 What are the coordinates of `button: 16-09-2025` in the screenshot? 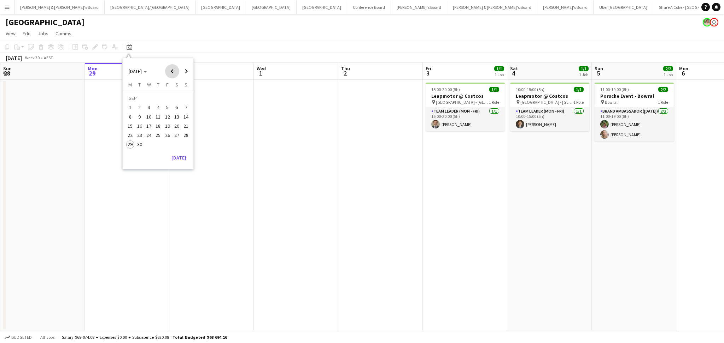 It's located at (140, 126).